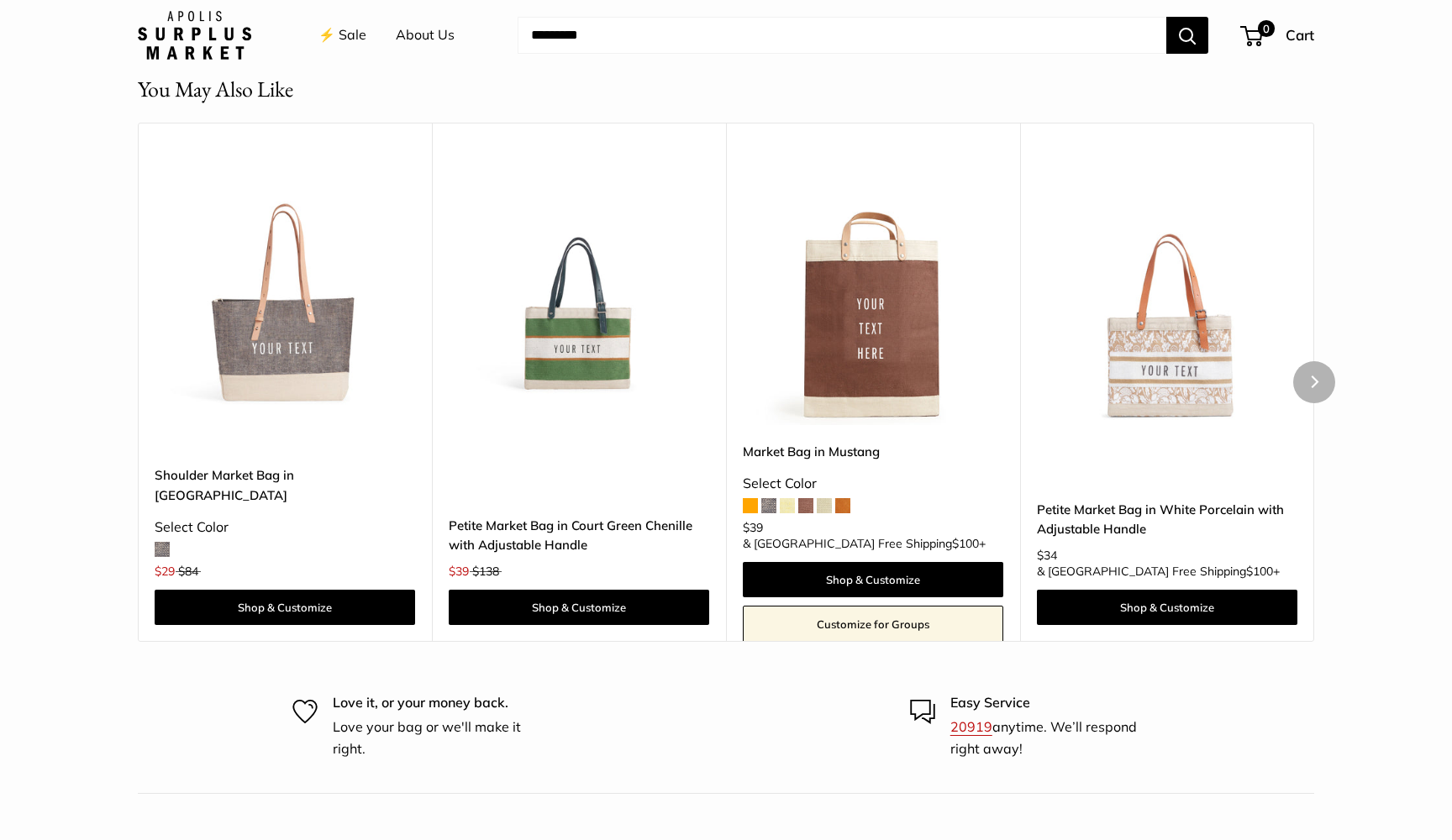  What do you see at coordinates (842, 36) in the screenshot?
I see `input: Search...` at bounding box center [842, 36].